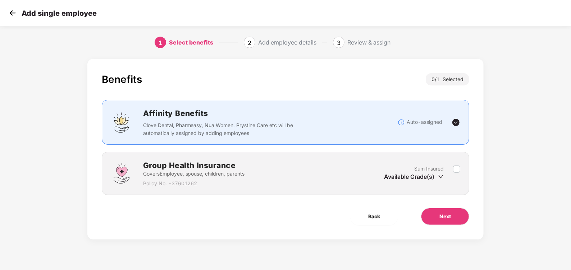 The width and height of the screenshot is (571, 270). What do you see at coordinates (122, 79) in the screenshot?
I see `div: Benefits` at bounding box center [122, 79].